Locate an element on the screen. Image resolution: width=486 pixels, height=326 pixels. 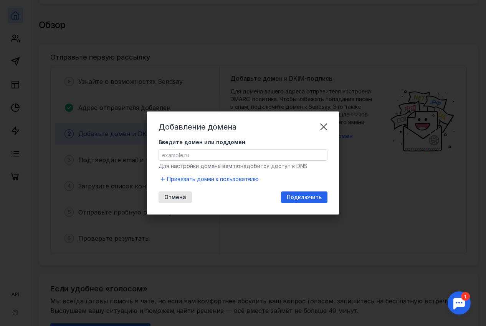
button: Привязать домен к пользователю is located at coordinates (210, 179).